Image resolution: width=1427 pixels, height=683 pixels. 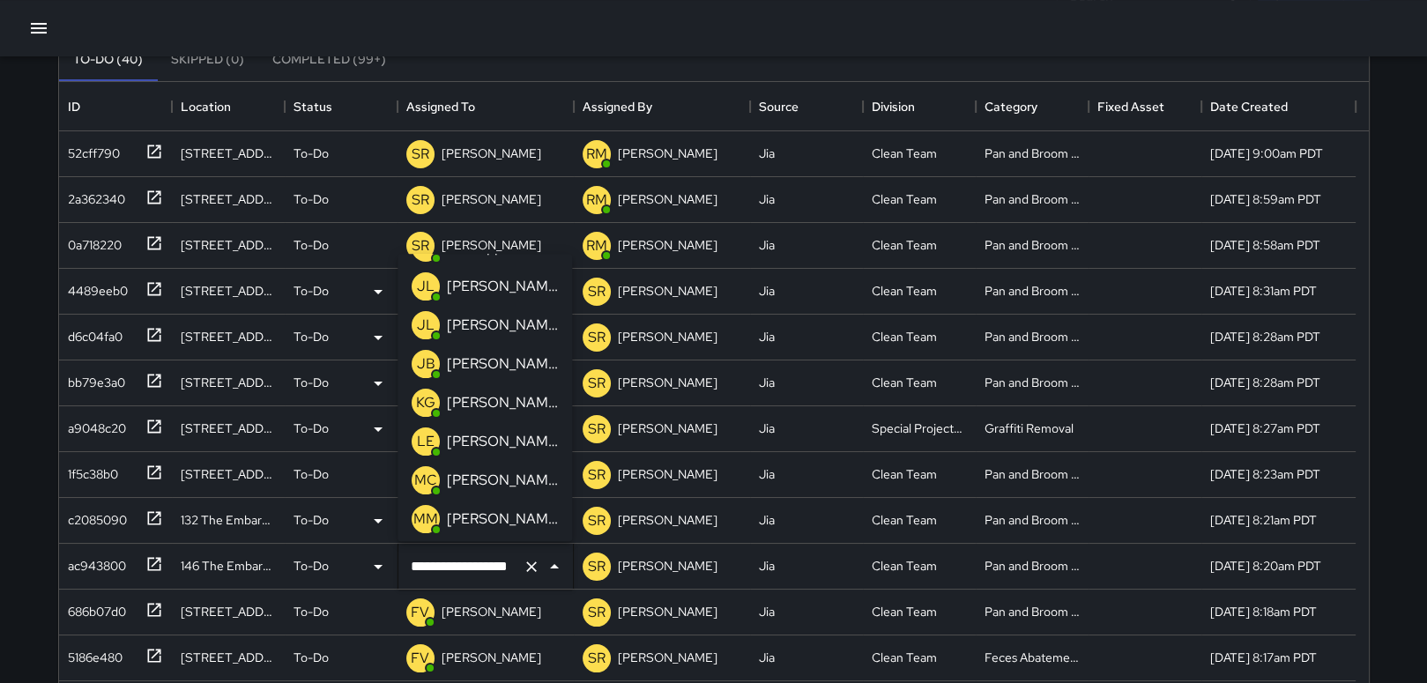 I want to click on div: ac943800, so click(x=93, y=562).